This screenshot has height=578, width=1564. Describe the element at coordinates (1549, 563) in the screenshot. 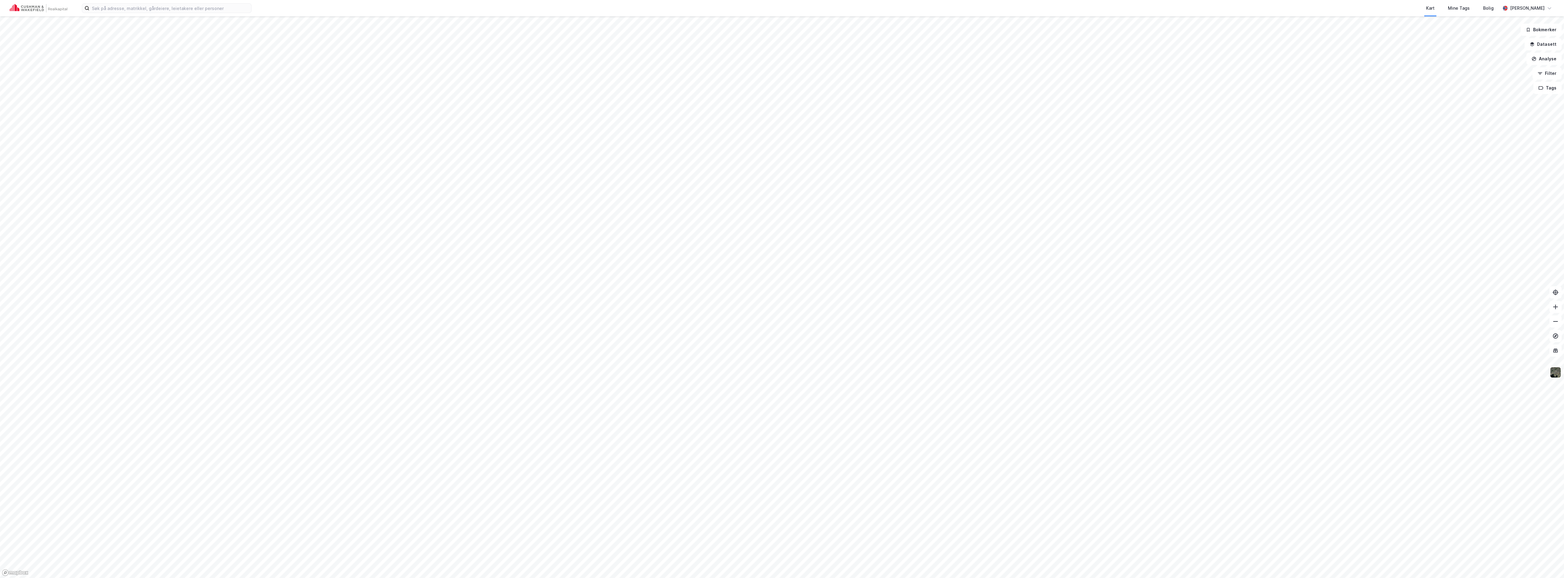

I see `div: Kontrollprogram for chat` at that location.